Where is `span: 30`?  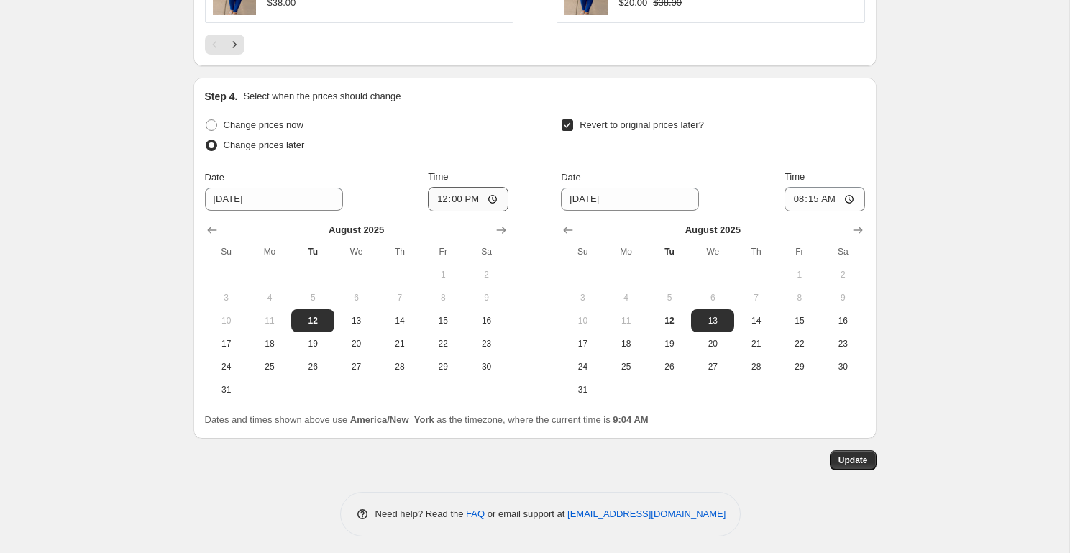 span: 30 is located at coordinates (842, 367).